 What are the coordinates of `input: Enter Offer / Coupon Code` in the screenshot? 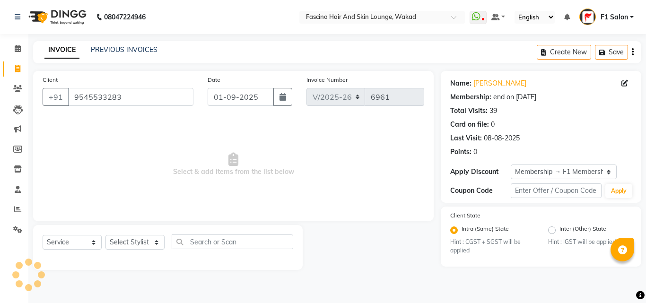 It's located at (556, 191).